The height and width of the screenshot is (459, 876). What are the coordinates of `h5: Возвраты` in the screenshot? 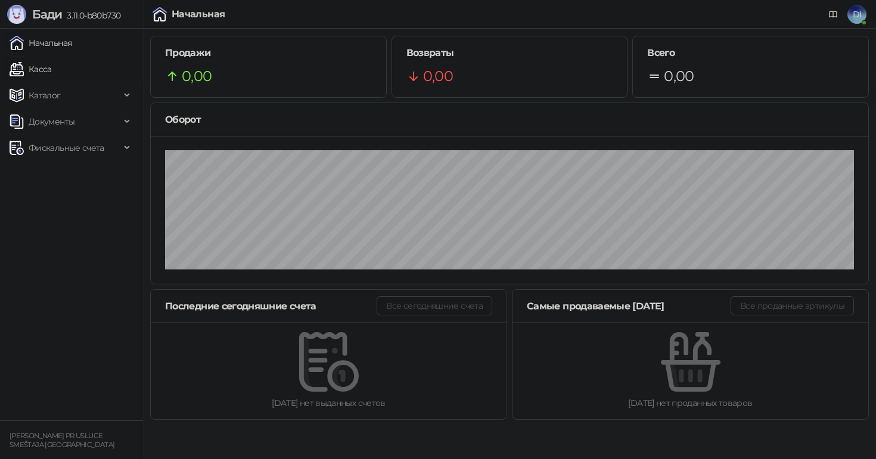 It's located at (510, 53).